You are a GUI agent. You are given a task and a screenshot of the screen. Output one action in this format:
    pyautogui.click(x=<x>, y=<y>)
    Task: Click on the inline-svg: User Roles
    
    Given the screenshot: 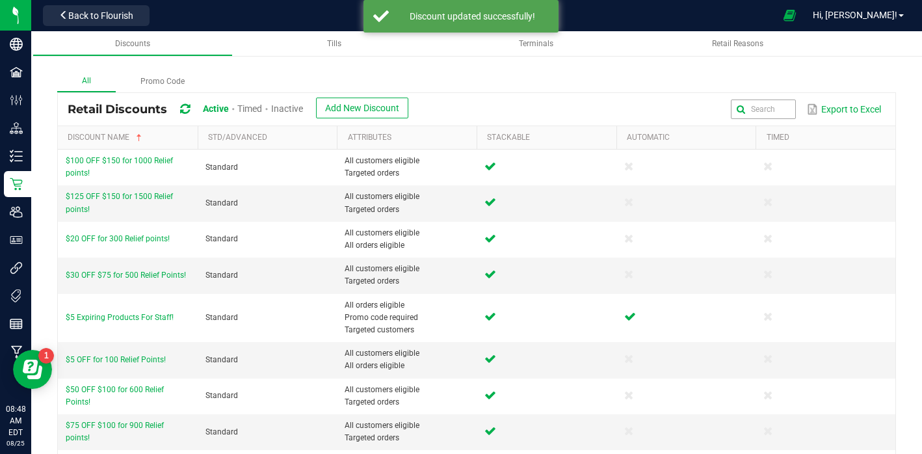 What is the action you would take?
    pyautogui.click(x=16, y=240)
    